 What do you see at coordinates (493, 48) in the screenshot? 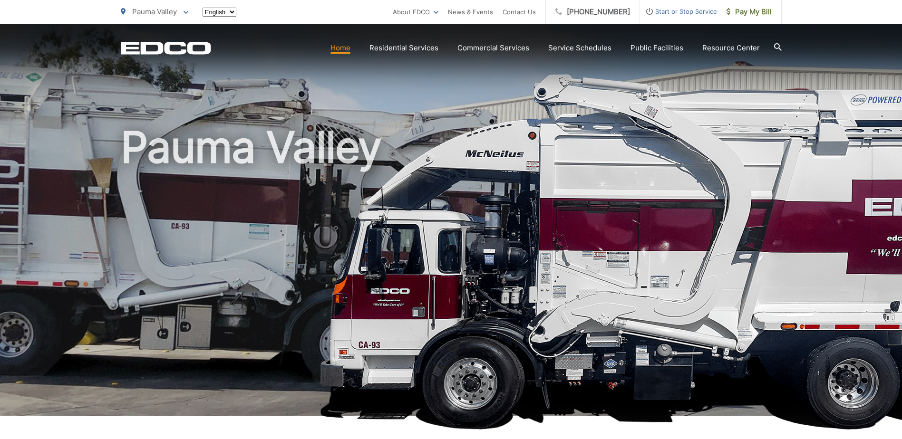
I see `a: Commercial Services` at bounding box center [493, 48].